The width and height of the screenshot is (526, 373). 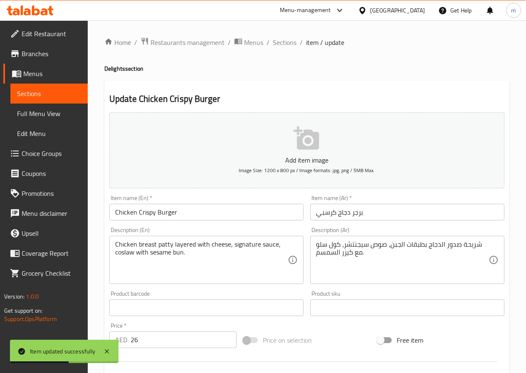 What do you see at coordinates (201, 260) in the screenshot?
I see `textarea: Chicken breast patty layered with cheese, signature sauce, coslaw with sesame bun.` at bounding box center [201, 260].